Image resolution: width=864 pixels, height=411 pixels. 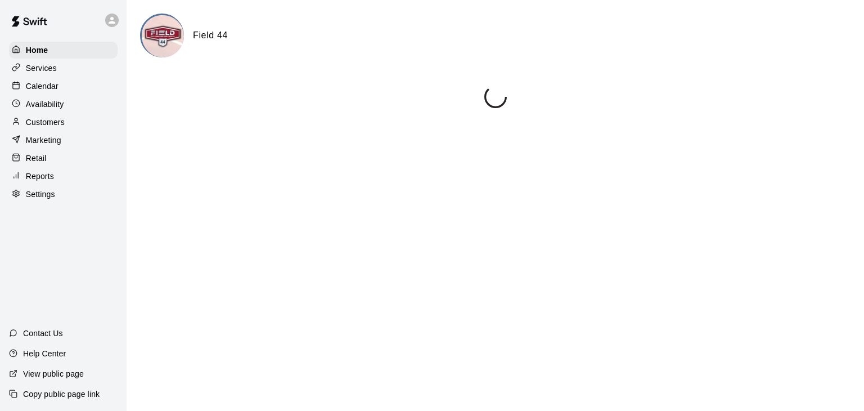 What do you see at coordinates (63, 68) in the screenshot?
I see `a: Services` at bounding box center [63, 68].